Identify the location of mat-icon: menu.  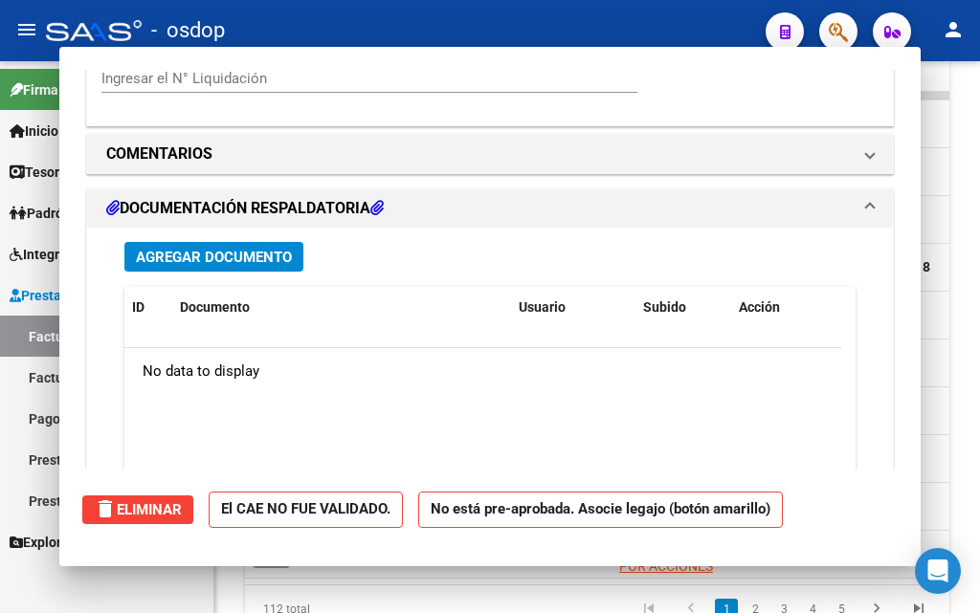
(27, 30).